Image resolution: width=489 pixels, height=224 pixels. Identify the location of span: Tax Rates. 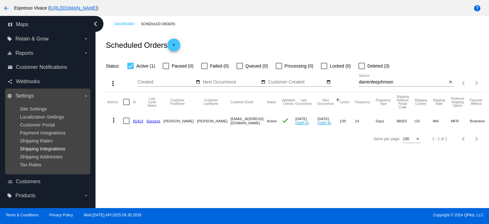
(31, 164).